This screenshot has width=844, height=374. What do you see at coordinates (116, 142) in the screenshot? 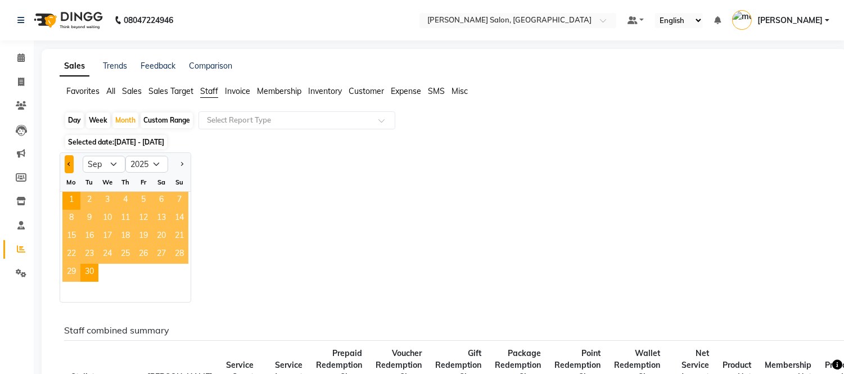
I see `span: Selected date:` at bounding box center [116, 142].